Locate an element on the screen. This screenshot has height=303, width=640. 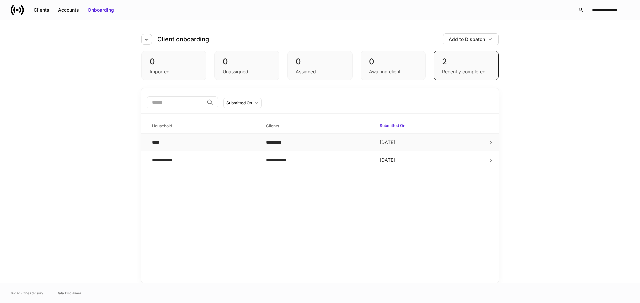
div: Onboarding is located at coordinates (101, 10).